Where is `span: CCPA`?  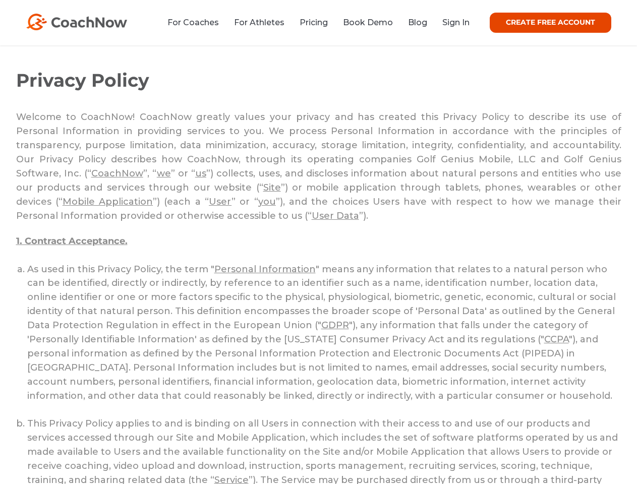
span: CCPA is located at coordinates (557, 340).